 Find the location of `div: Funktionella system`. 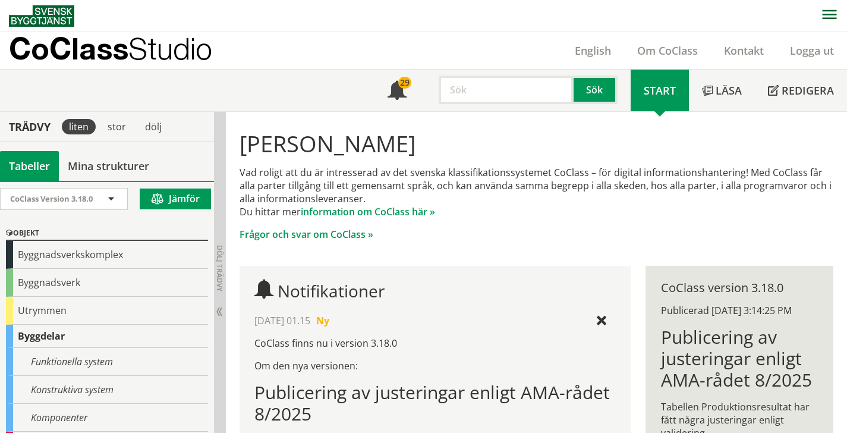

div: Funktionella system is located at coordinates (107, 361).